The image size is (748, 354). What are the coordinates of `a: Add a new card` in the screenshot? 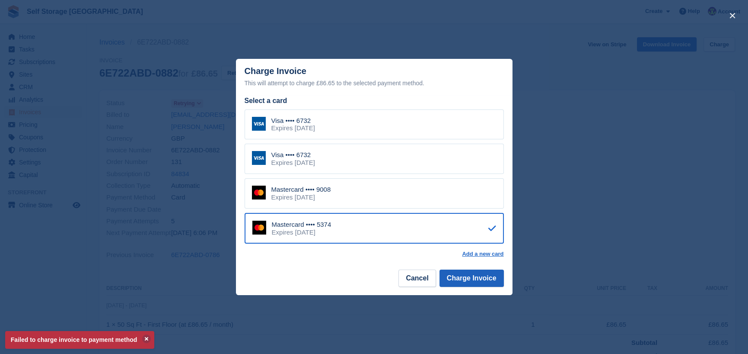 It's located at (483, 254).